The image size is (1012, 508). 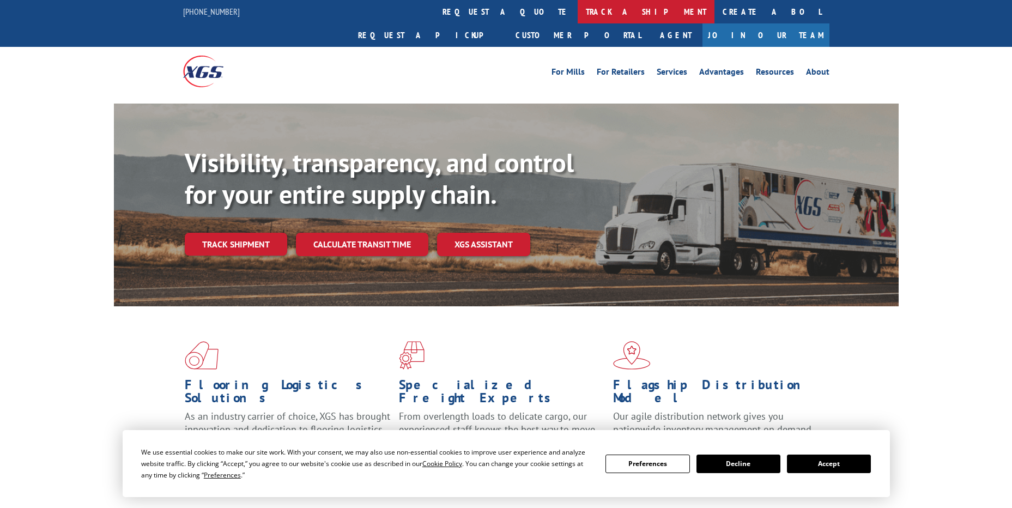 I want to click on h1: Flooring Logistics Solutions, so click(x=288, y=394).